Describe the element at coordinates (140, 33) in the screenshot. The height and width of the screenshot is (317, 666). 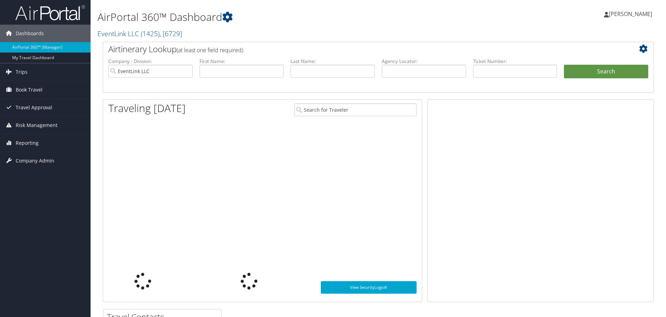
I see `a: EventLink LLC` at that location.